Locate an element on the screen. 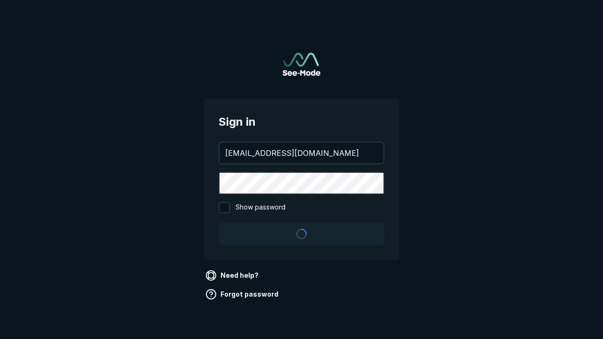 The image size is (603, 339). span: Show password is located at coordinates (261, 208).